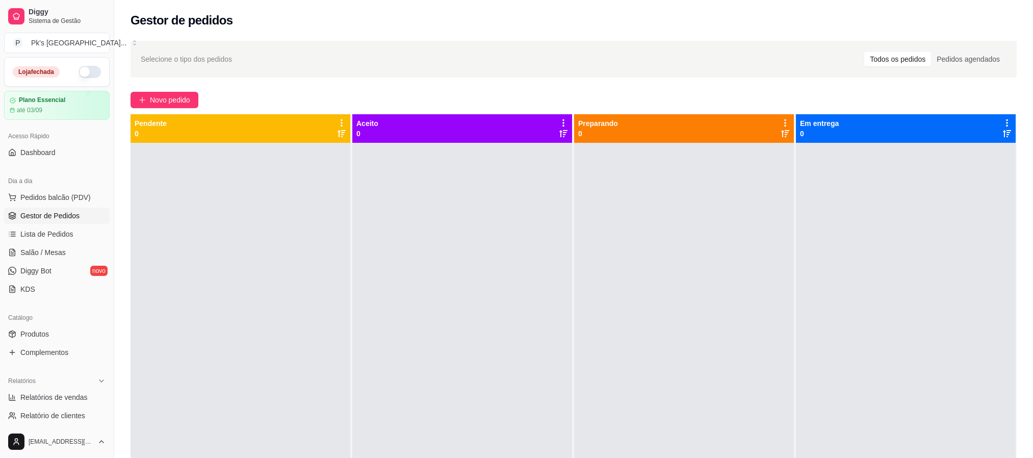 The image size is (1033, 458). I want to click on p: Aceito, so click(367, 123).